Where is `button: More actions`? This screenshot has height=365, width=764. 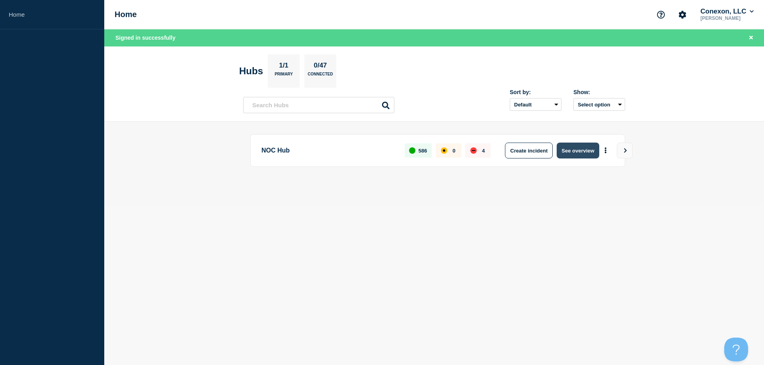 button: More actions is located at coordinates (605, 151).